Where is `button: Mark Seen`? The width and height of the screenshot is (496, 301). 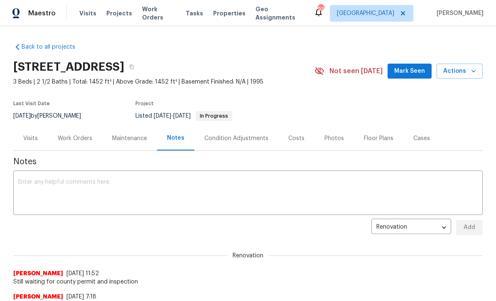 button: Mark Seen is located at coordinates (410, 71).